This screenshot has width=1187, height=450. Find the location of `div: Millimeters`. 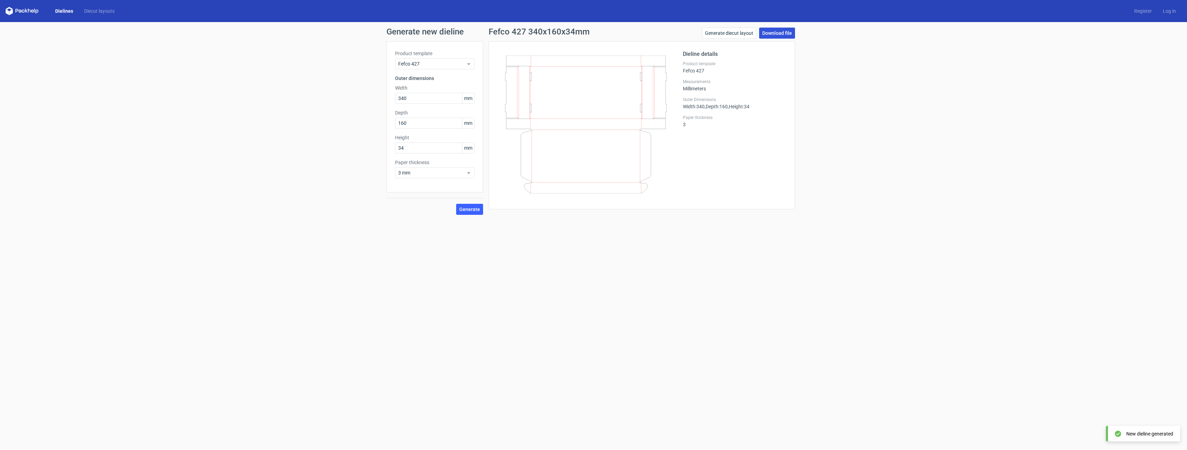

div: Millimeters is located at coordinates (735, 85).